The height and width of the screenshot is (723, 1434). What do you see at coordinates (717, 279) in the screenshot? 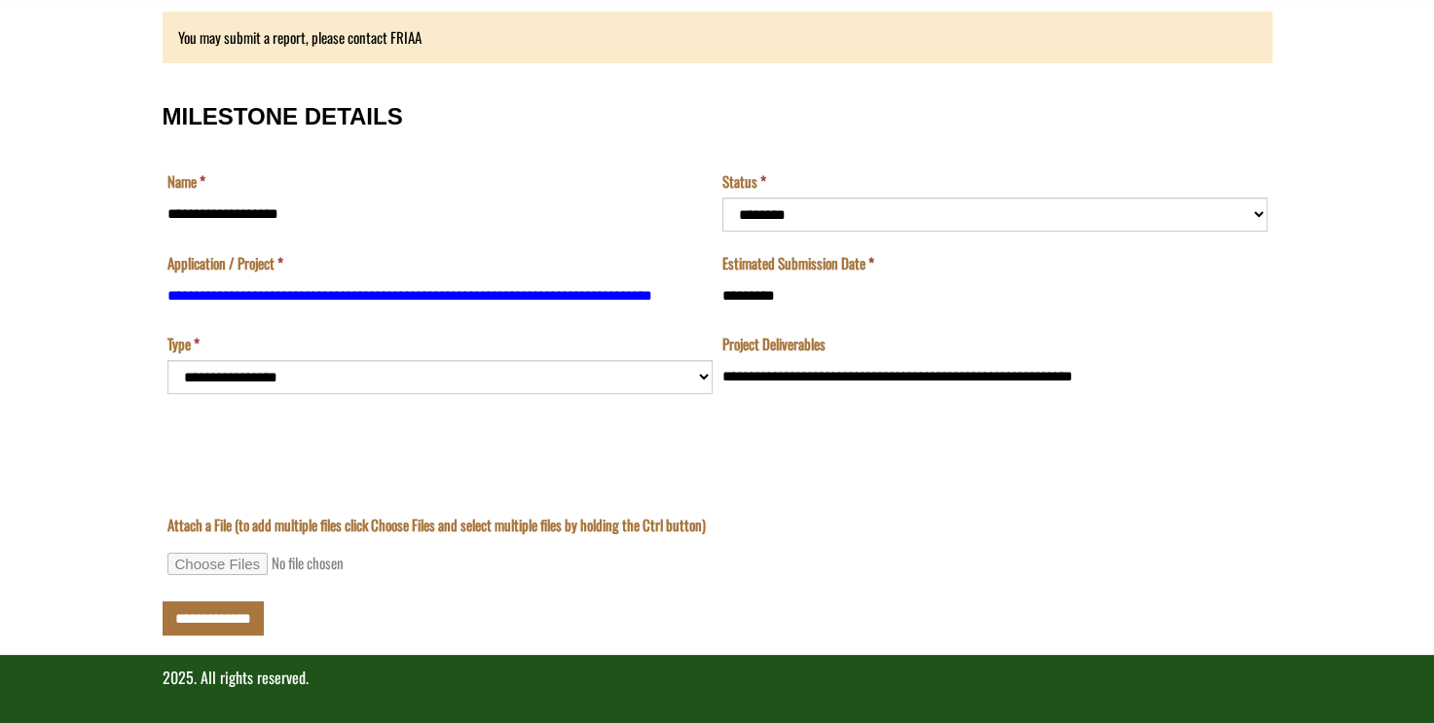
I see `fieldset: MILESTONE DETAILS` at bounding box center [717, 279].